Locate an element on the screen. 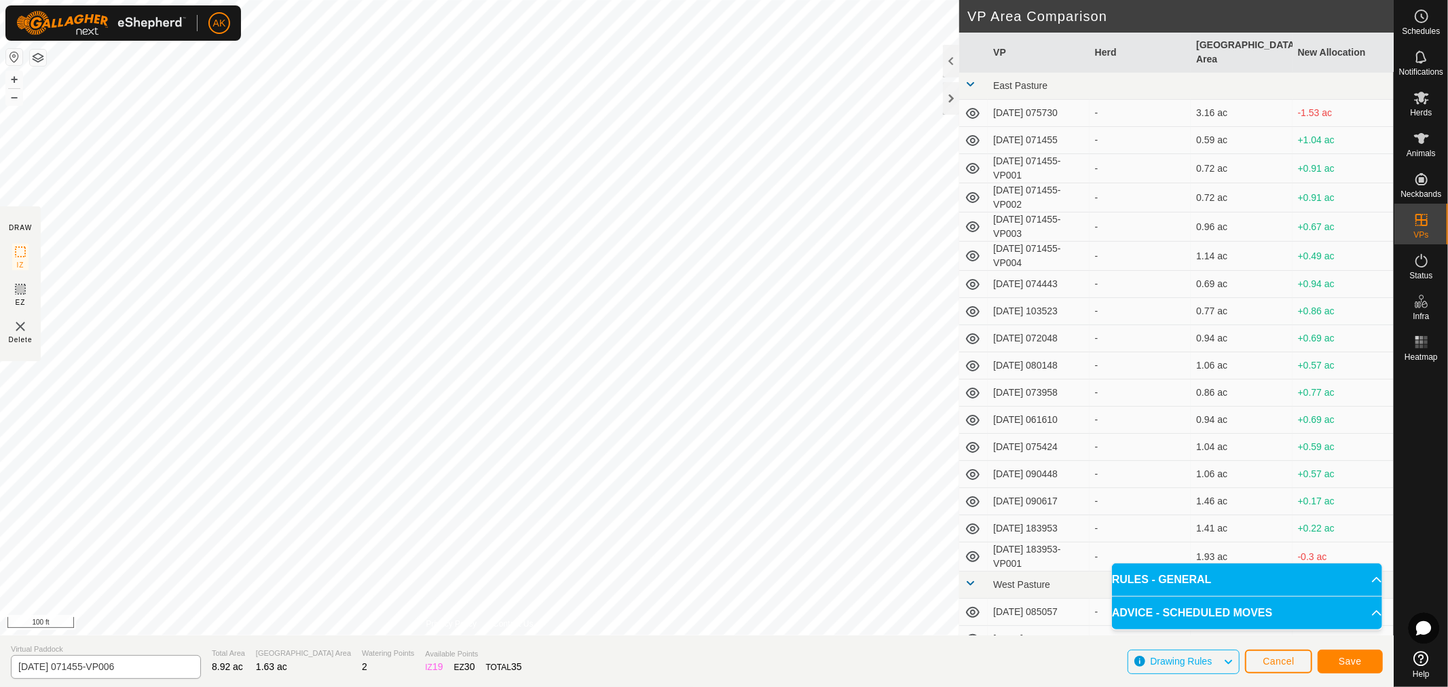 This screenshot has height=687, width=1448. td: -1.53 ac is located at coordinates (1343, 113).